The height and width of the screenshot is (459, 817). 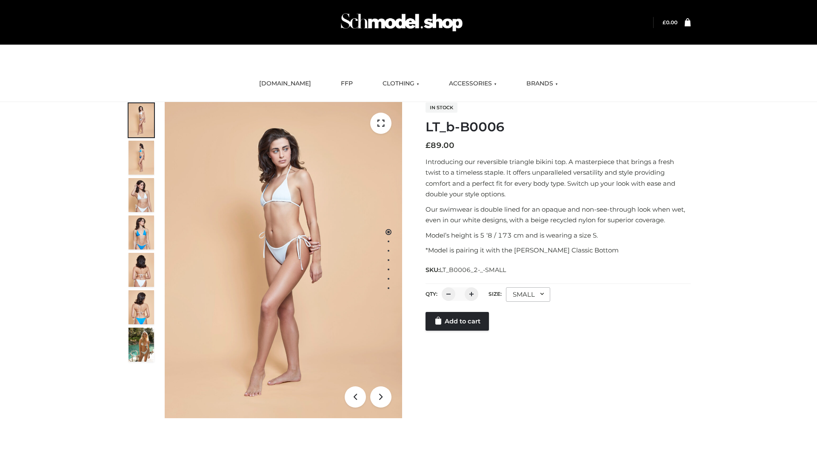 I want to click on a: £0.00, so click(x=669, y=22).